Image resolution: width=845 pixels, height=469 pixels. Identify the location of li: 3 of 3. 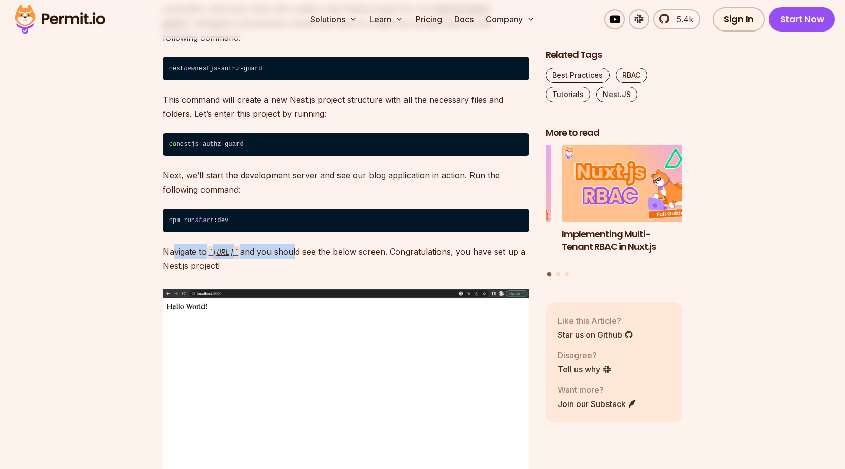
(483, 206).